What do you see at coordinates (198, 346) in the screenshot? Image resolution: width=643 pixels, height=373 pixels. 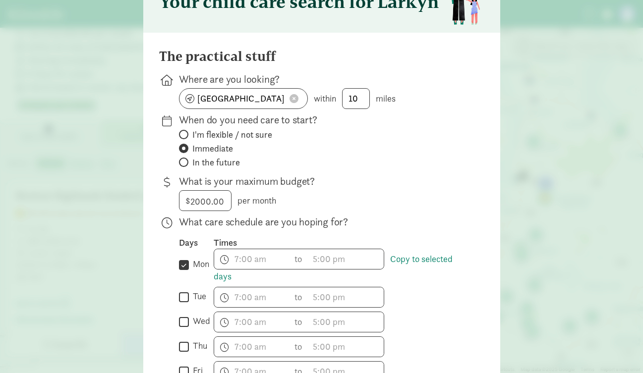 I see `label: thu` at bounding box center [198, 346].